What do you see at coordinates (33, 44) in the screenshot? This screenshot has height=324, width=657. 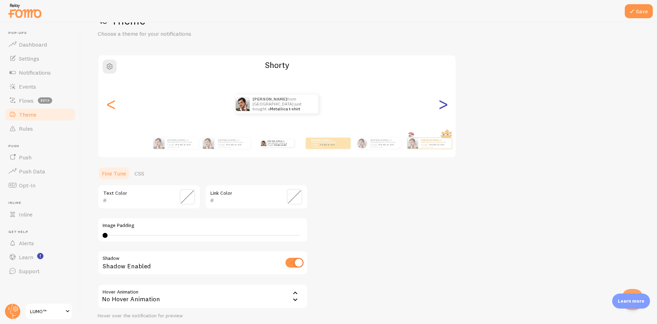 I see `span: Dashboard` at bounding box center [33, 44].